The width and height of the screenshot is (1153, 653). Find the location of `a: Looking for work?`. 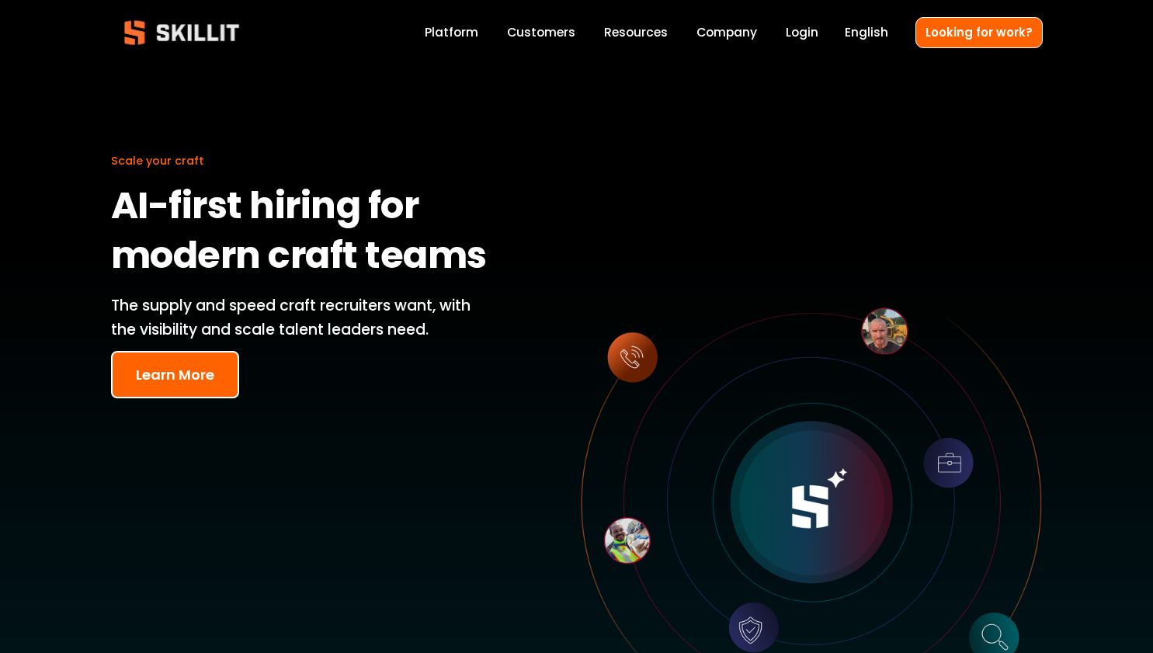

a: Looking for work? is located at coordinates (979, 32).